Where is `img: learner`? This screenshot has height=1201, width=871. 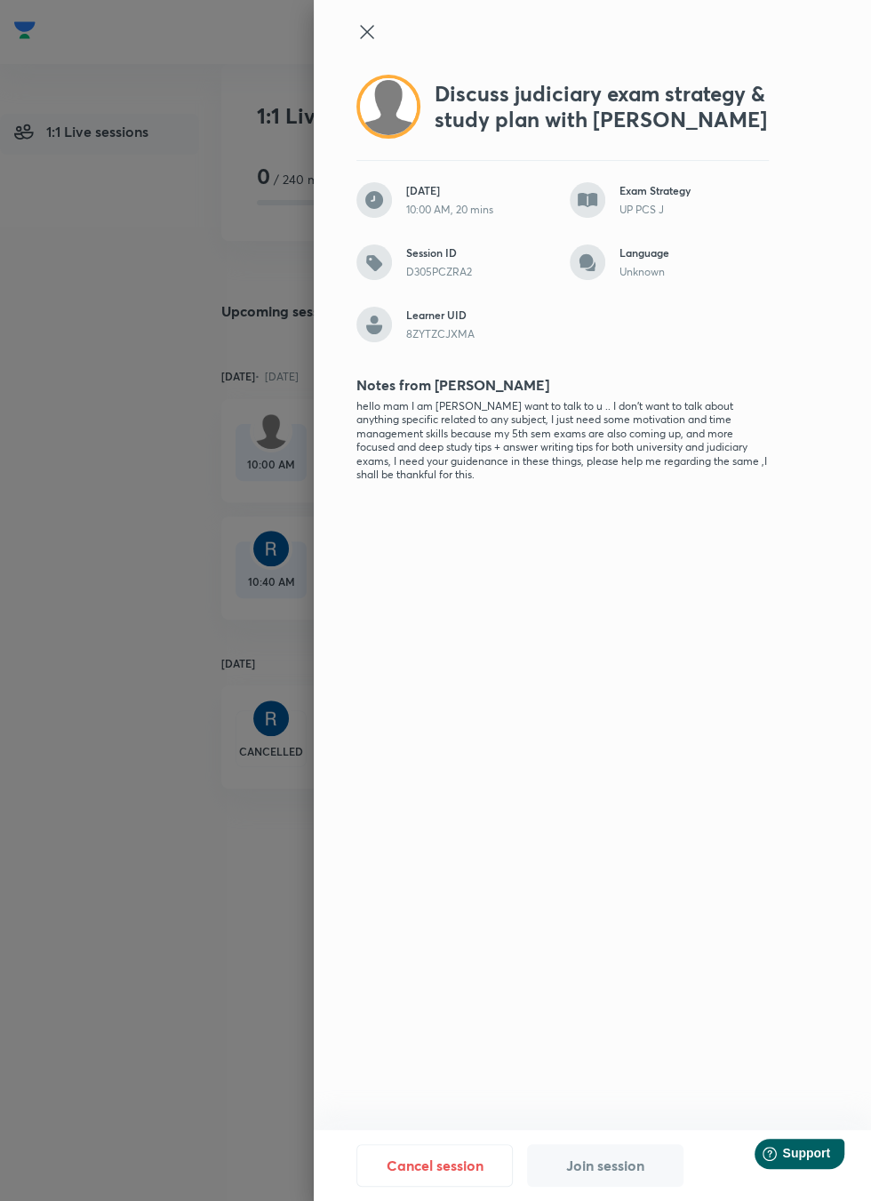
img: learner is located at coordinates (374, 324).